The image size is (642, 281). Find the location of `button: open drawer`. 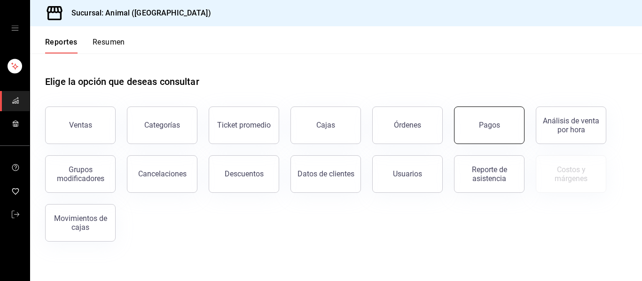

button: open drawer is located at coordinates (15, 28).